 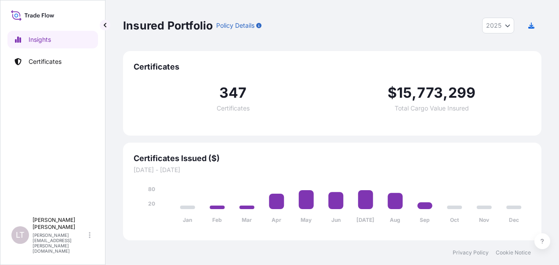 What do you see at coordinates (513, 252) in the screenshot?
I see `p: Cookie Notice` at bounding box center [513, 252].